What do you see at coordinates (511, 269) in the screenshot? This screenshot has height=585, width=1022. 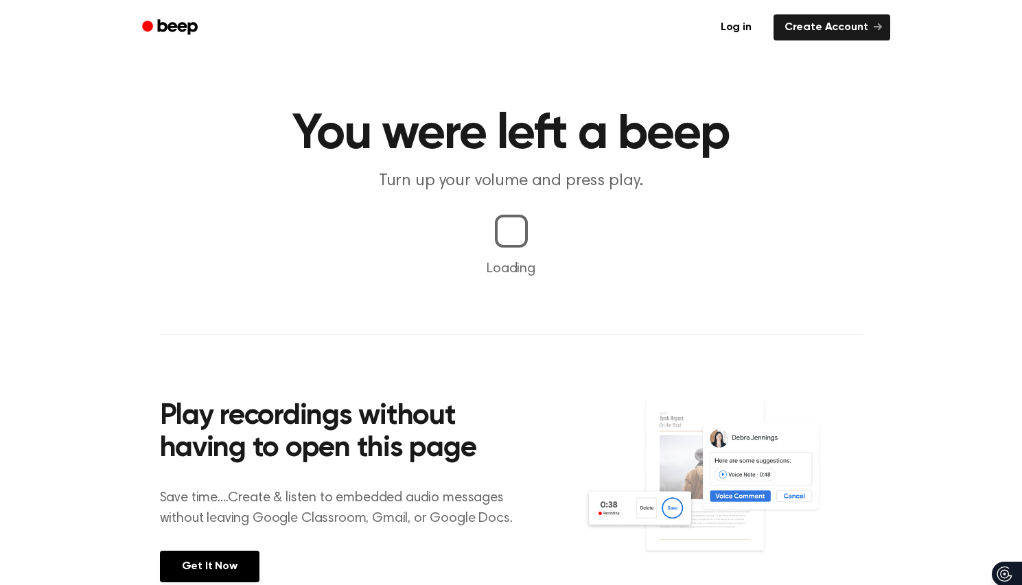 I see `p: Loading` at bounding box center [511, 269].